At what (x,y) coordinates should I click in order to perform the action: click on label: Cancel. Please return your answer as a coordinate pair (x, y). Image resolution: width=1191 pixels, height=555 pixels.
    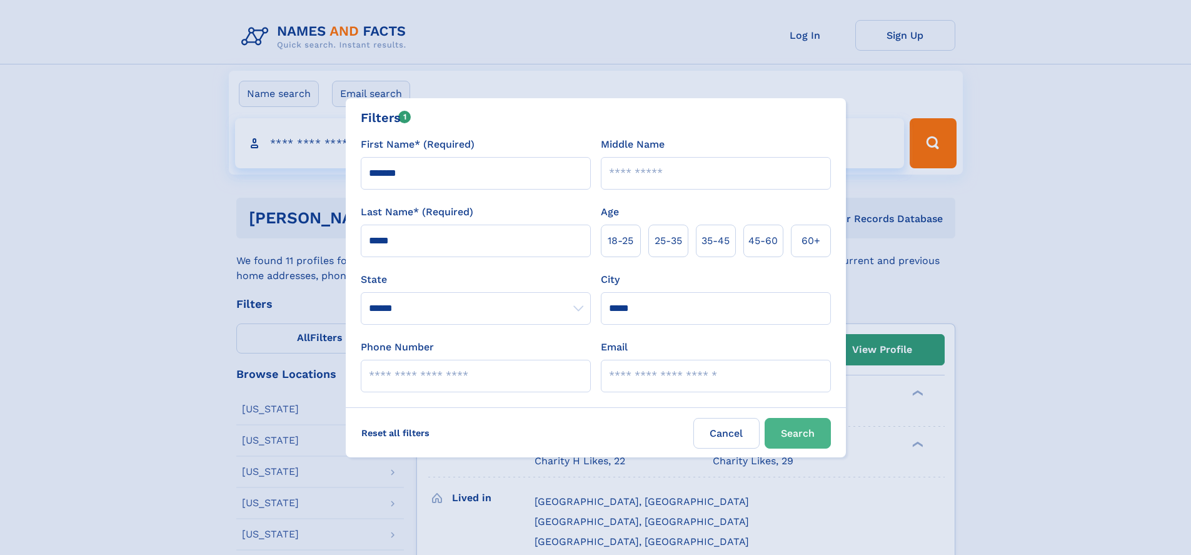
    Looking at the image, I should click on (727, 433).